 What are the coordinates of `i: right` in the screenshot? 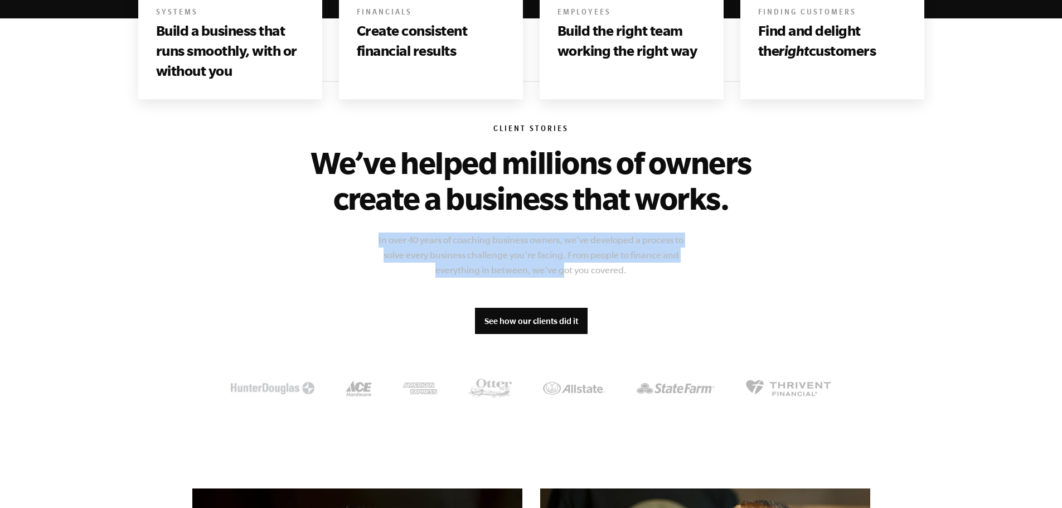 It's located at (794, 50).